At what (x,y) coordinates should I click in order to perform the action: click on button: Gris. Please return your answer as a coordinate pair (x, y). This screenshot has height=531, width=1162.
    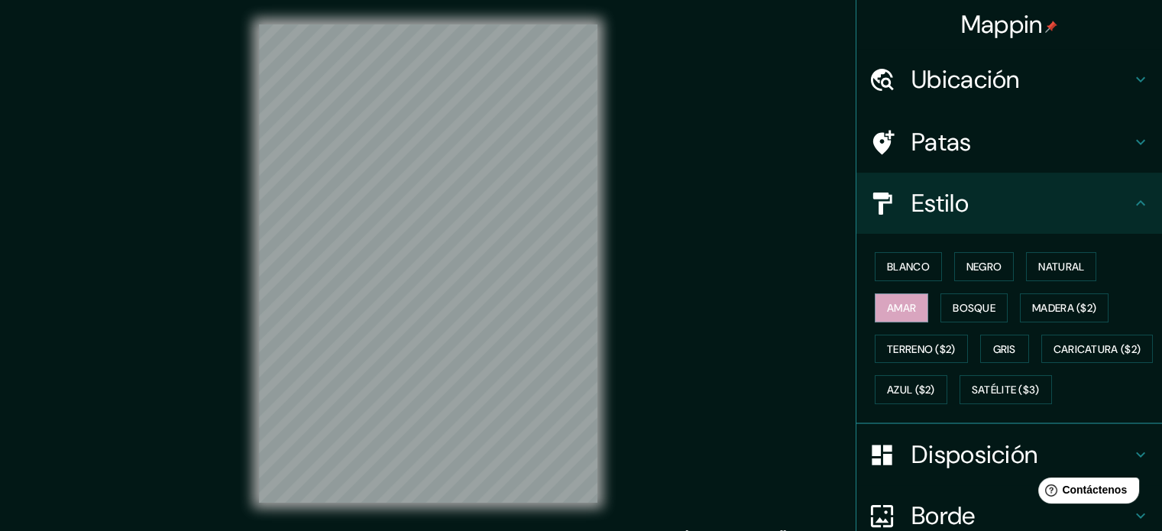
    Looking at the image, I should click on (1005, 349).